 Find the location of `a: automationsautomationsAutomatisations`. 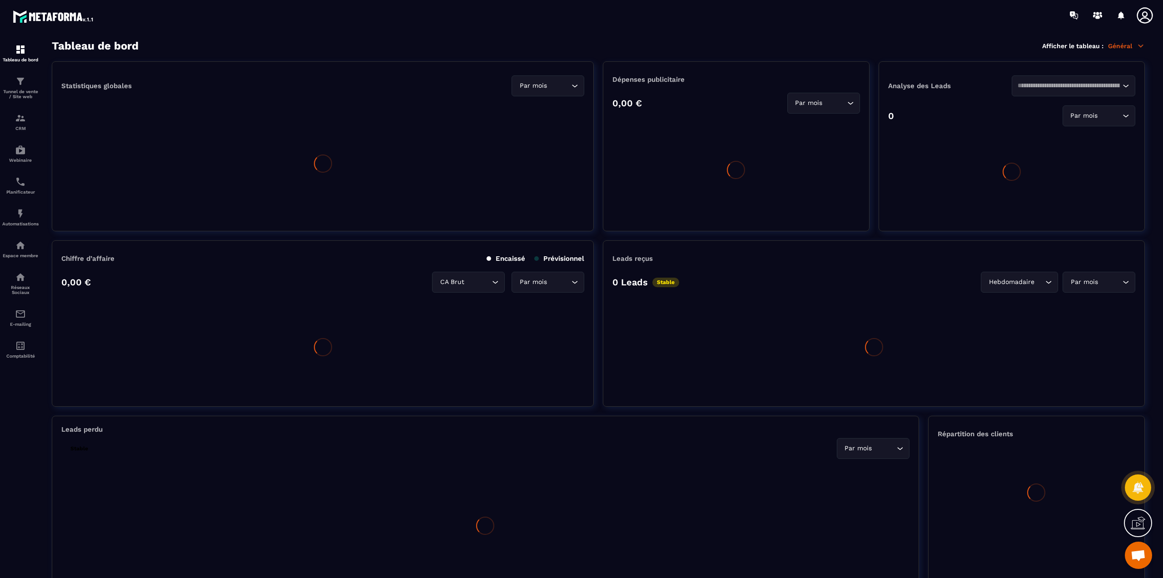

a: automationsautomationsAutomatisations is located at coordinates (20, 217).